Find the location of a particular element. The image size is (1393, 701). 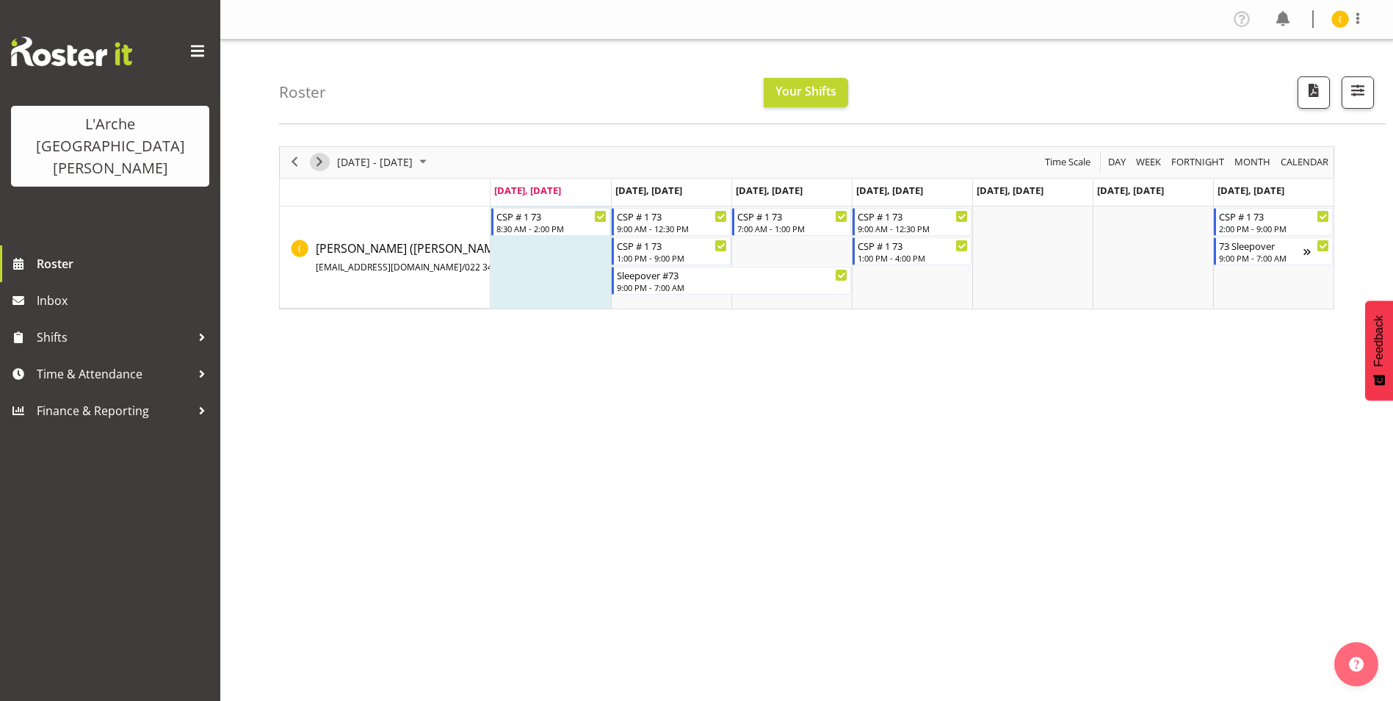

button: September 2025 is located at coordinates (384, 162).